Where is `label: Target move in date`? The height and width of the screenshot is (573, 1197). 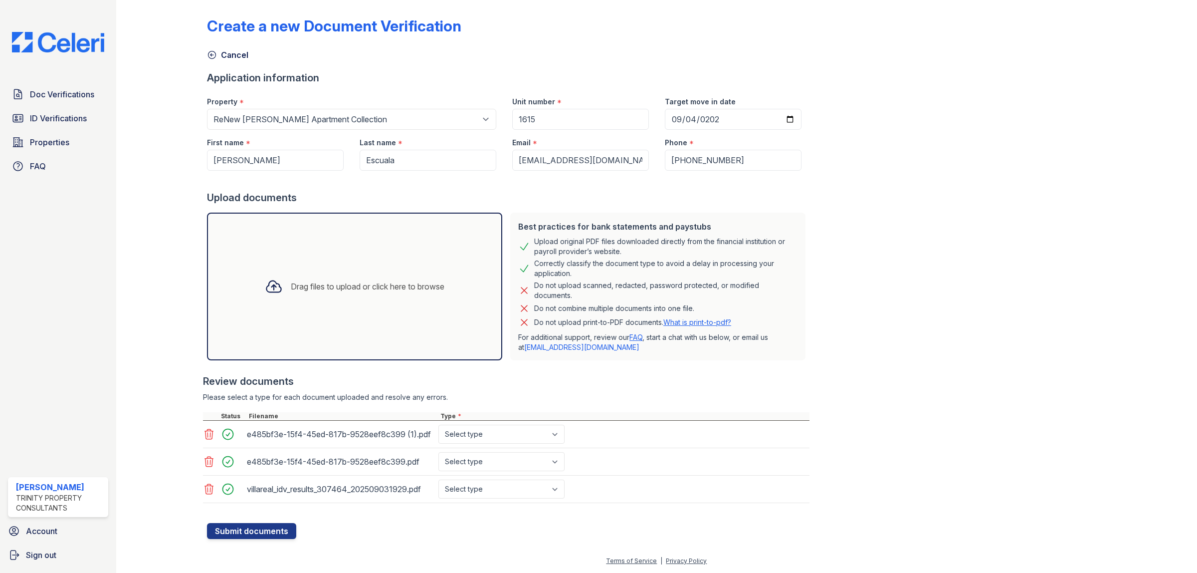 label: Target move in date is located at coordinates (701, 102).